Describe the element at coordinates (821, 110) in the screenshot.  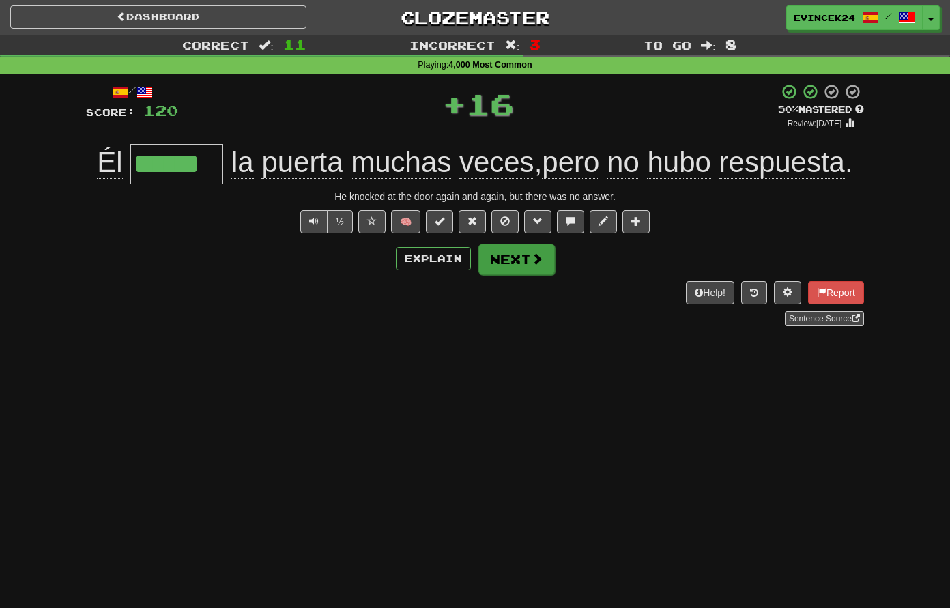
I see `div: Mastered` at that location.